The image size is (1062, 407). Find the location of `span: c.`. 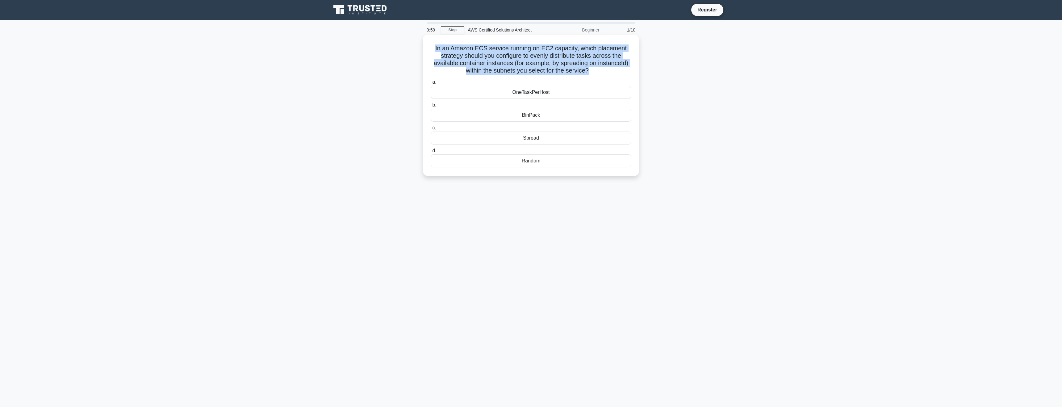

span: c. is located at coordinates (434, 128).